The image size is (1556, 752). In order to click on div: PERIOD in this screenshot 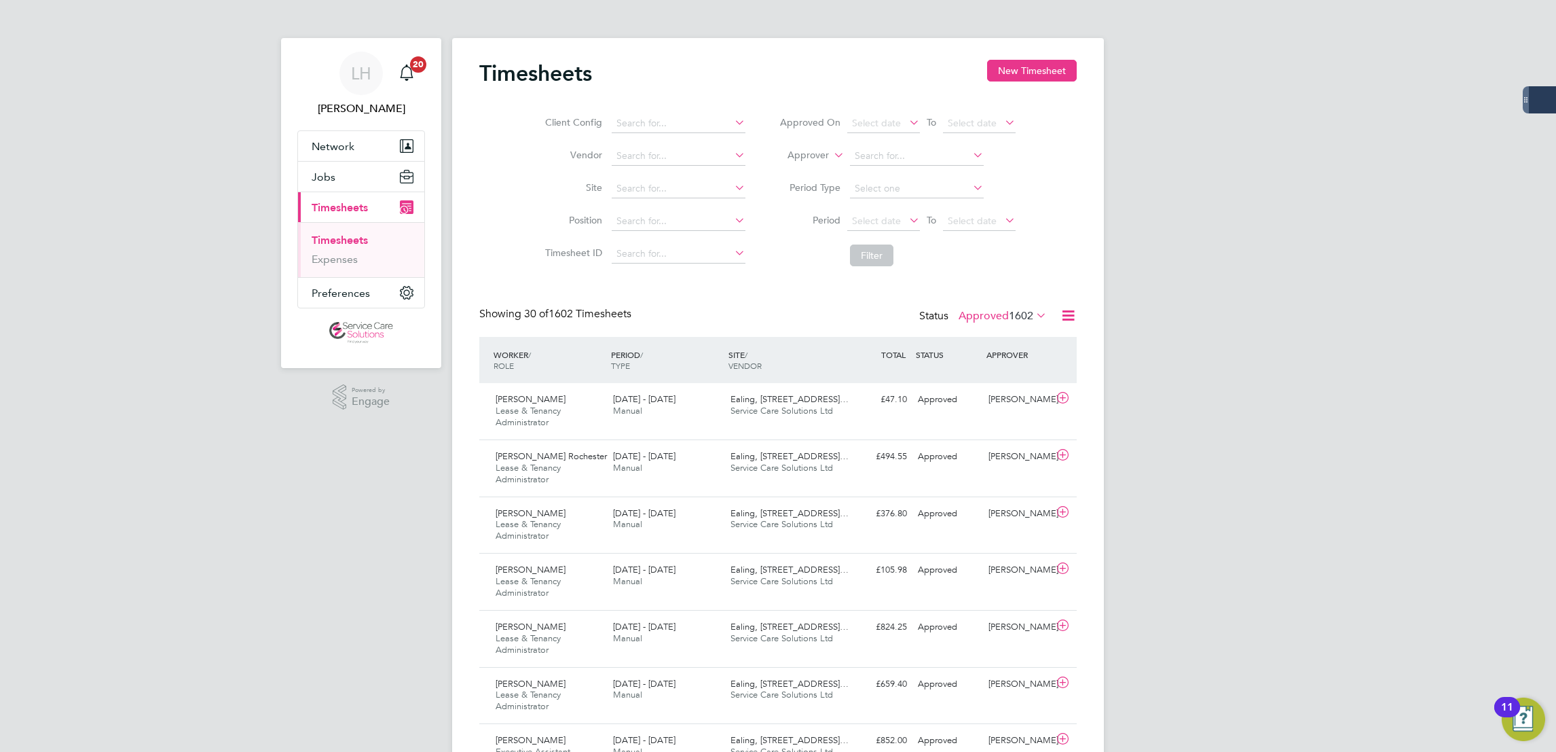, I will do `click(666, 360)`.